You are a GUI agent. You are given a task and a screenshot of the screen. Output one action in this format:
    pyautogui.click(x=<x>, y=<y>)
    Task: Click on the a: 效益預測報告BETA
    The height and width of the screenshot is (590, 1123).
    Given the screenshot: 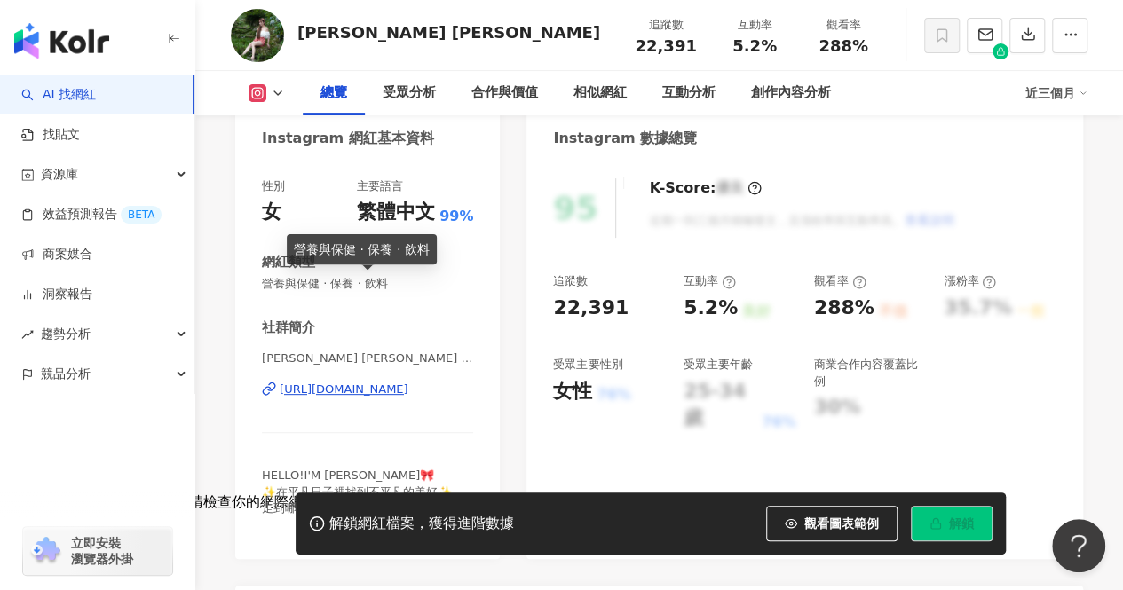 What is the action you would take?
    pyautogui.click(x=91, y=215)
    